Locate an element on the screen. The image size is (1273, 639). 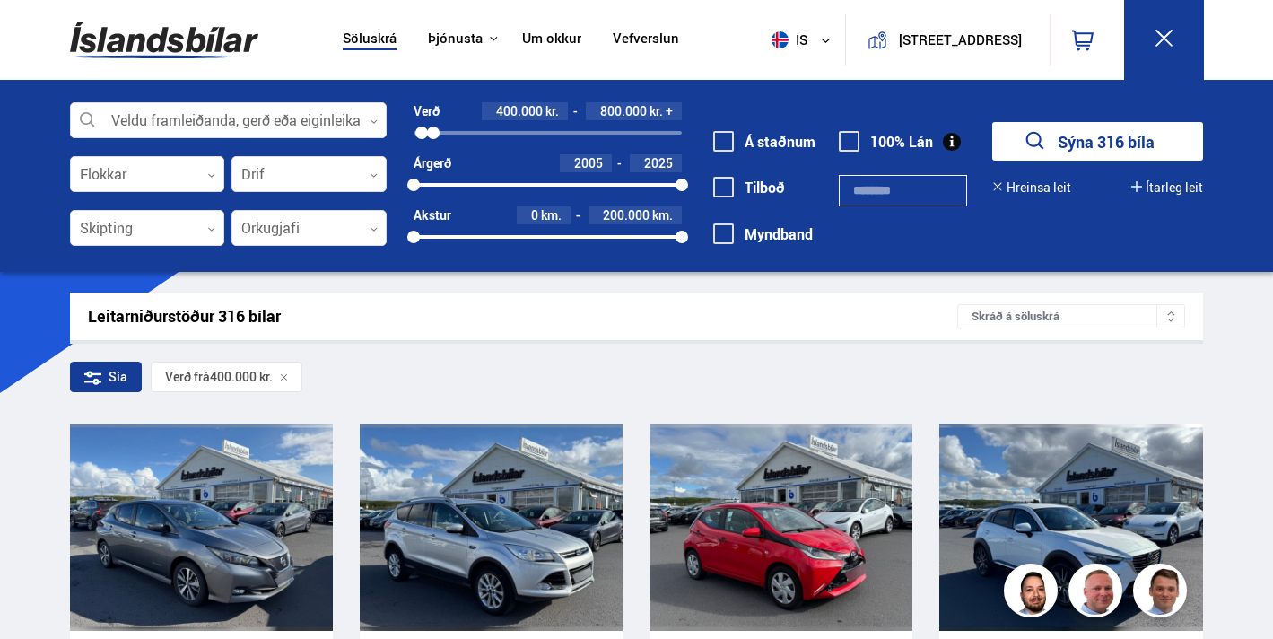
div: Árgerð is located at coordinates (432, 163).